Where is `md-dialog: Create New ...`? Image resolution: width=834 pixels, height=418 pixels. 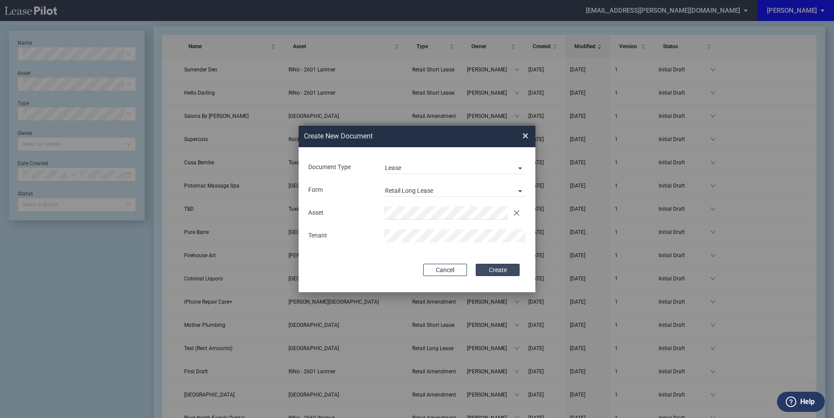 md-dialog: Create New ... is located at coordinates (417, 209).